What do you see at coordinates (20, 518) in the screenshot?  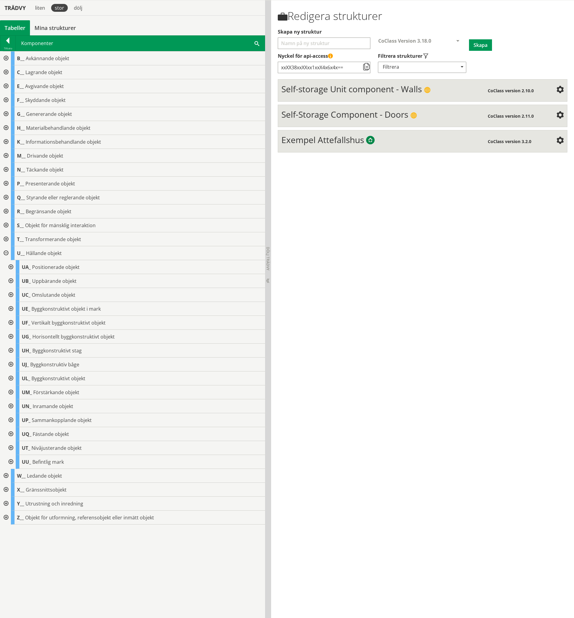 I see `span: Z__` at bounding box center [20, 518].